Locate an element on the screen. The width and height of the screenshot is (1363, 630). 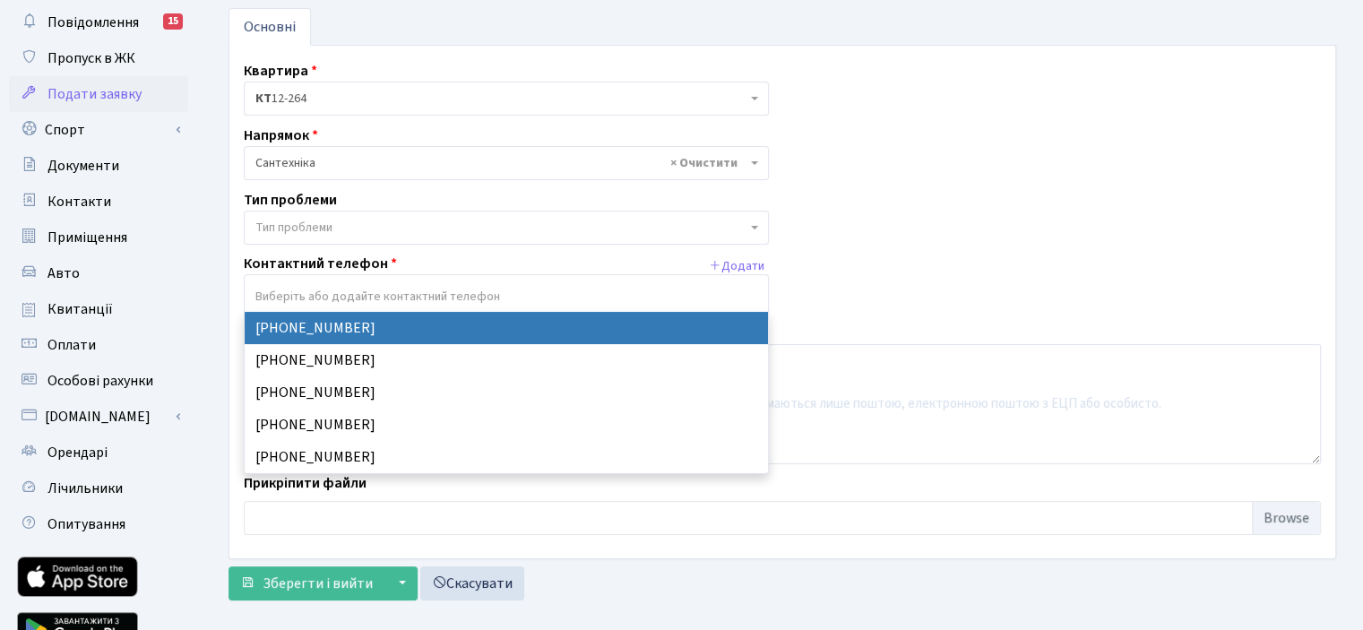
a: Особові рахунки is located at coordinates (99, 381).